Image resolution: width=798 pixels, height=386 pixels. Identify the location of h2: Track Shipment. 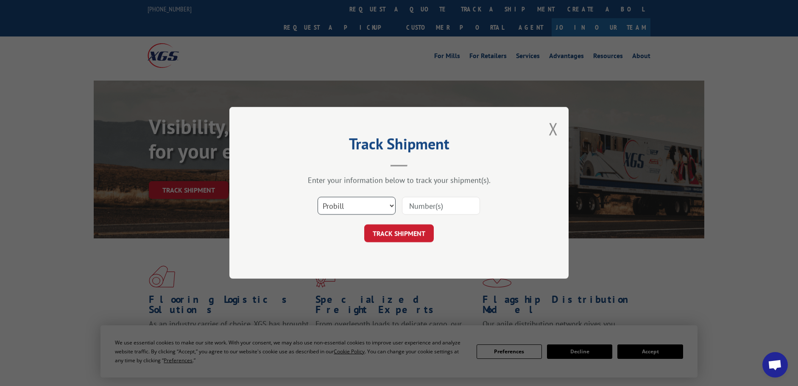
(399, 146).